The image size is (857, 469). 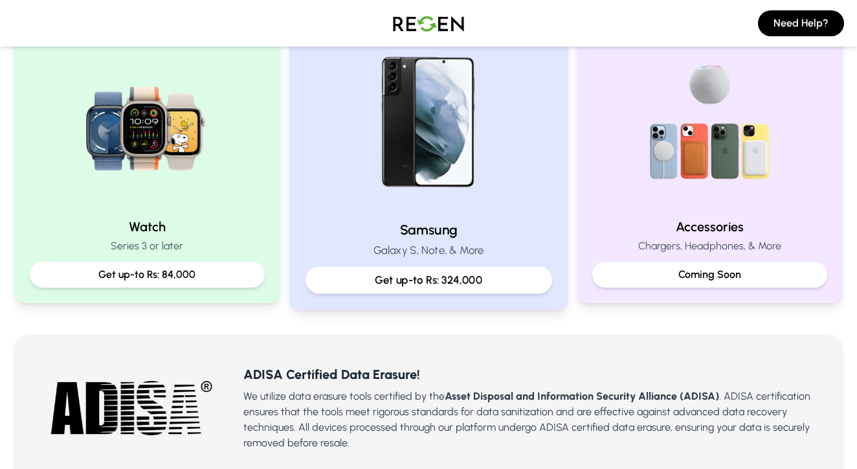 What do you see at coordinates (710, 227) in the screenshot?
I see `h2: Accessories` at bounding box center [710, 227].